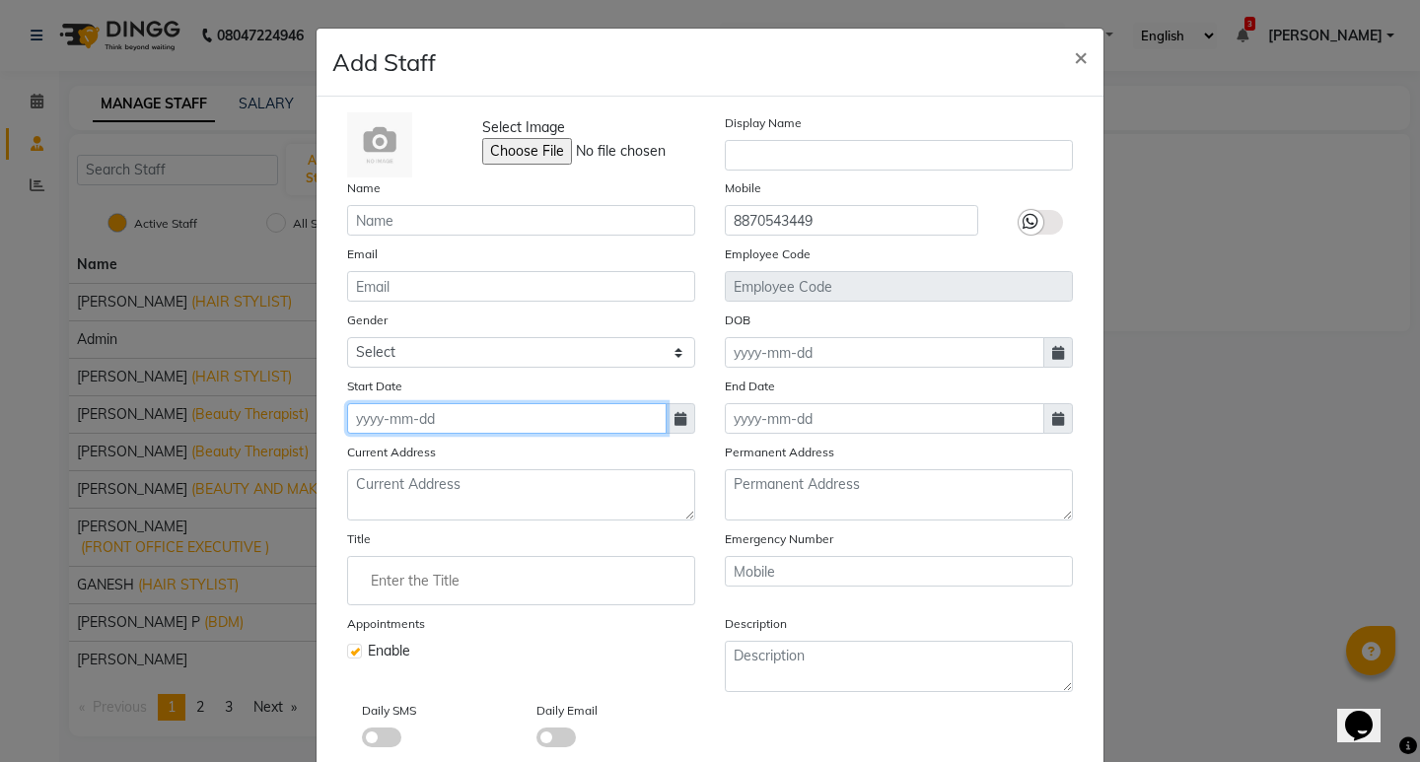  I want to click on label: Description, so click(755, 624).